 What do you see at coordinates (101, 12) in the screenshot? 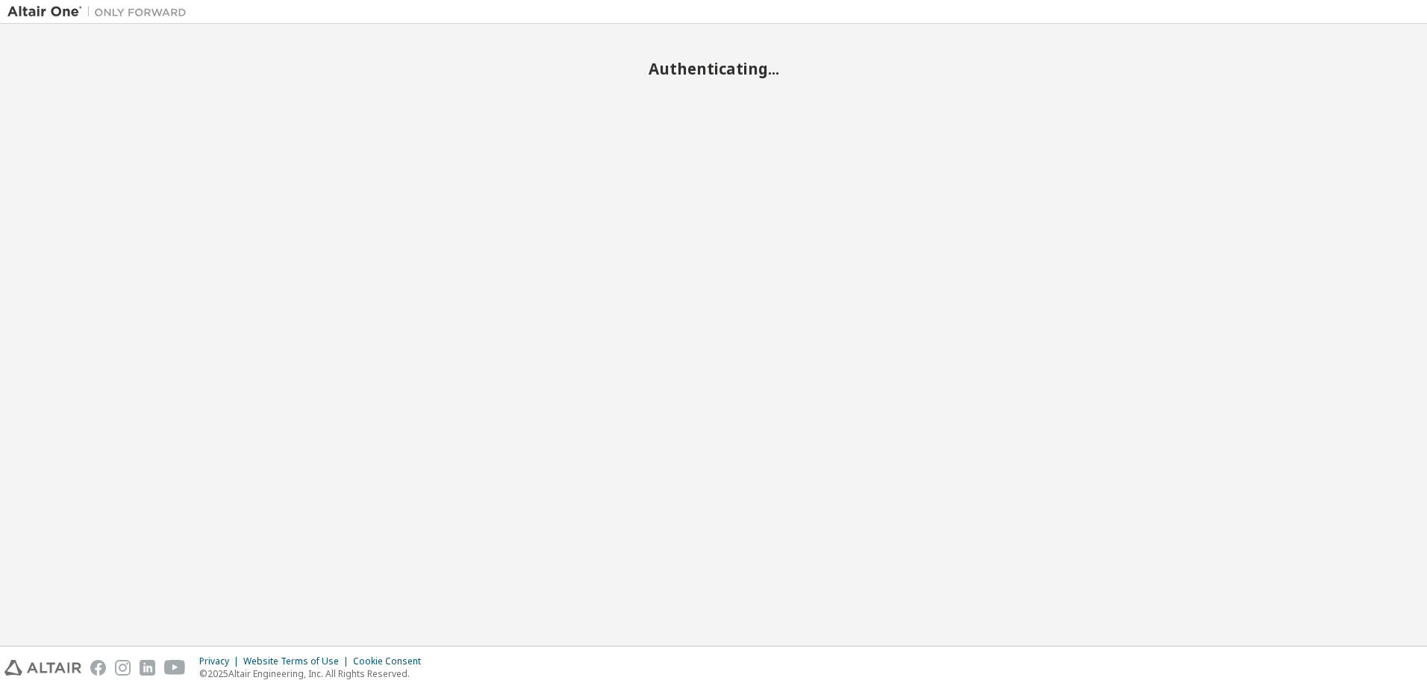
I see `img: Altair One` at bounding box center [101, 12].